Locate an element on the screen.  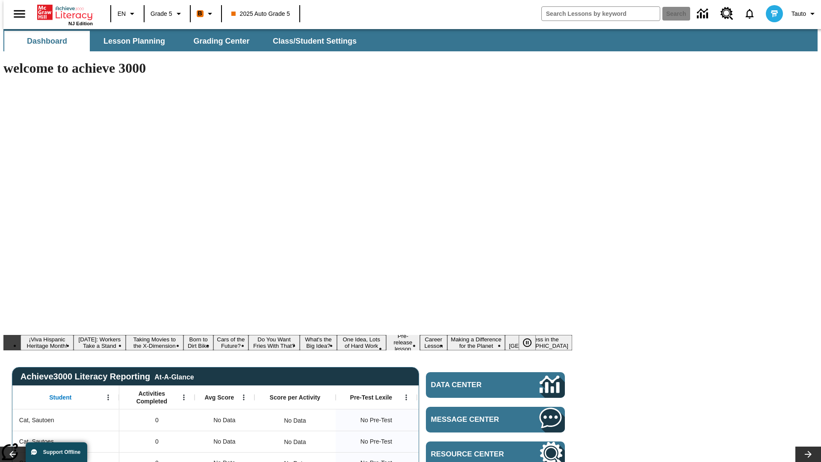
span: 2025 Auto Grade 5 is located at coordinates (261, 14).